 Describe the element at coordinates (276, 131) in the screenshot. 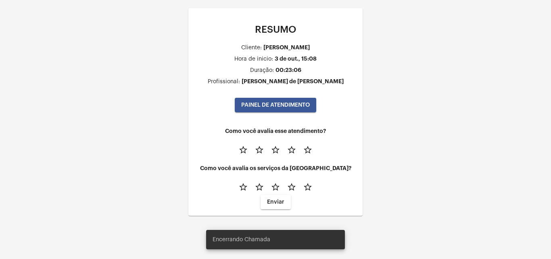

I see `h4: Como você avalia esse atendimento?` at that location.